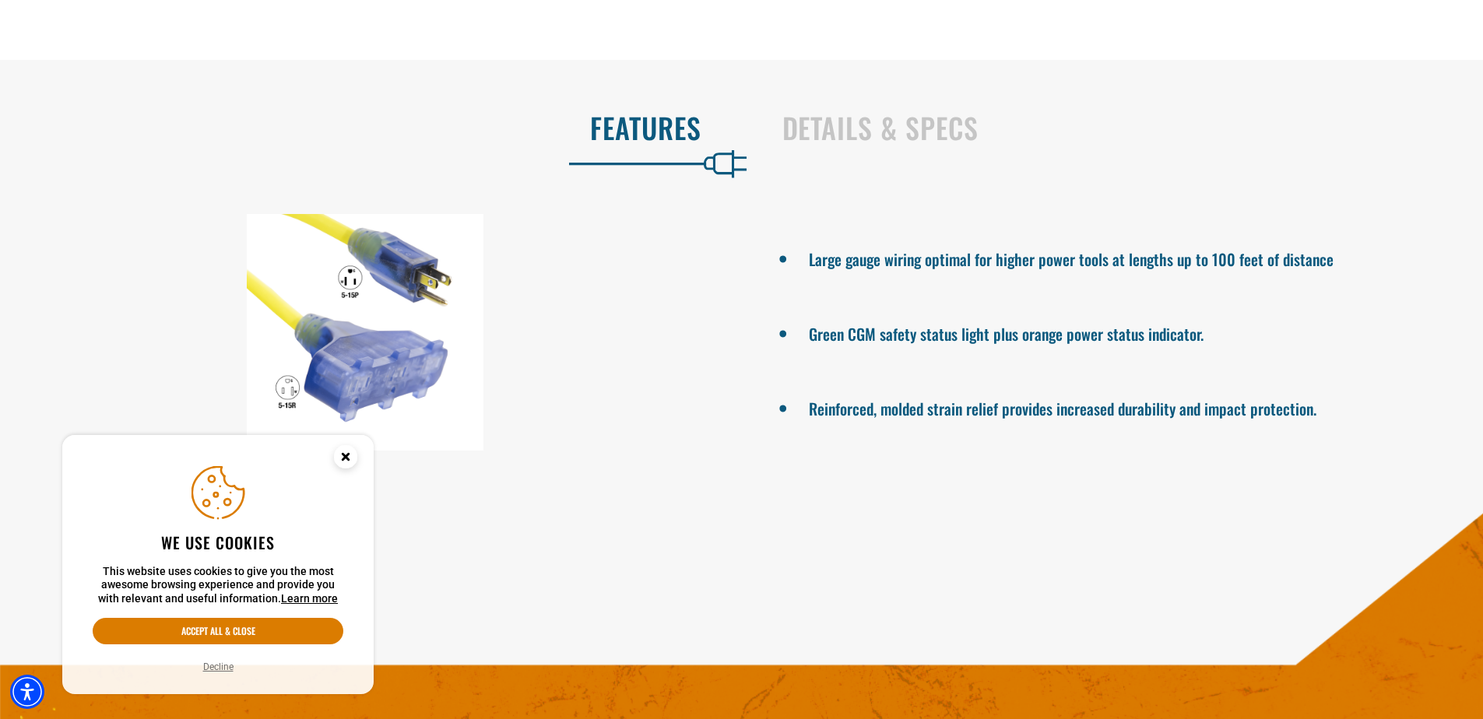  I want to click on h2: We use cookies, so click(218, 543).